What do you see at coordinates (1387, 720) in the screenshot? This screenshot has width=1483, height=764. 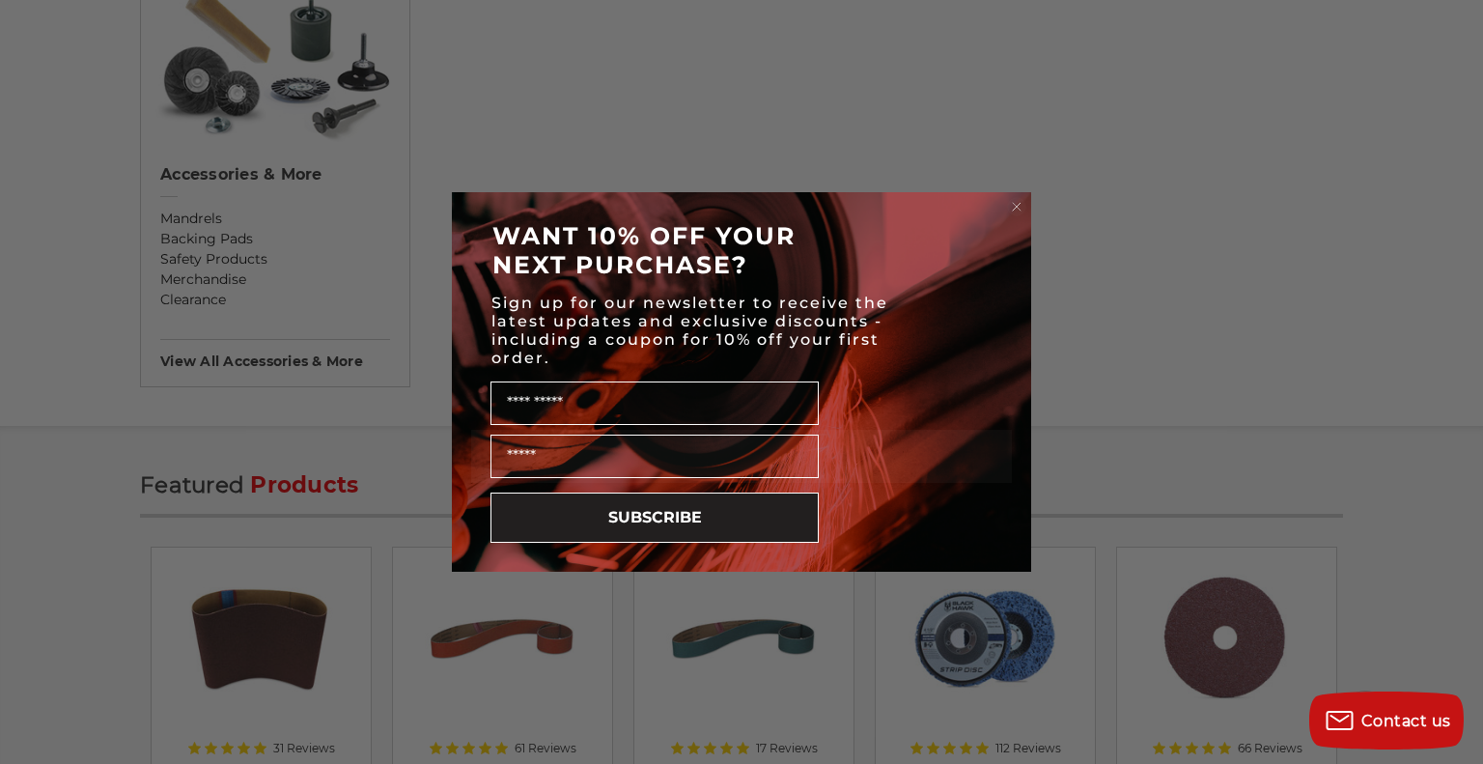 I see `button: Contact us` at bounding box center [1387, 720].